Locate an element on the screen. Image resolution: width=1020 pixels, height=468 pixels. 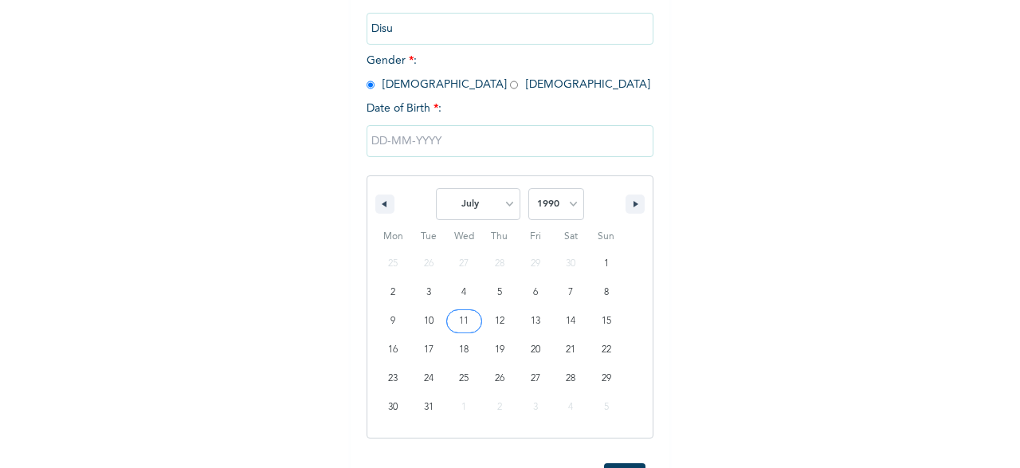
input: Enter your last name is located at coordinates (510, 29).